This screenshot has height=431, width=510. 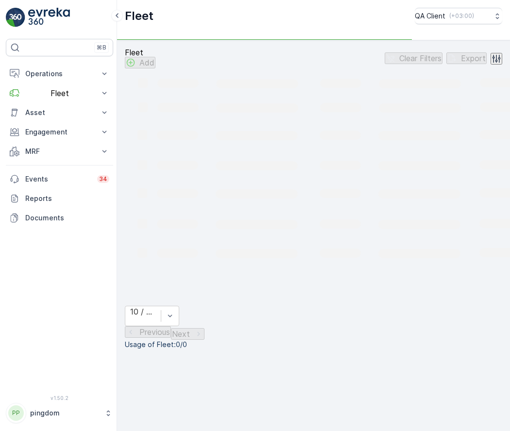 I want to click on p: Usage of Fleet : 0/0, so click(x=313, y=345).